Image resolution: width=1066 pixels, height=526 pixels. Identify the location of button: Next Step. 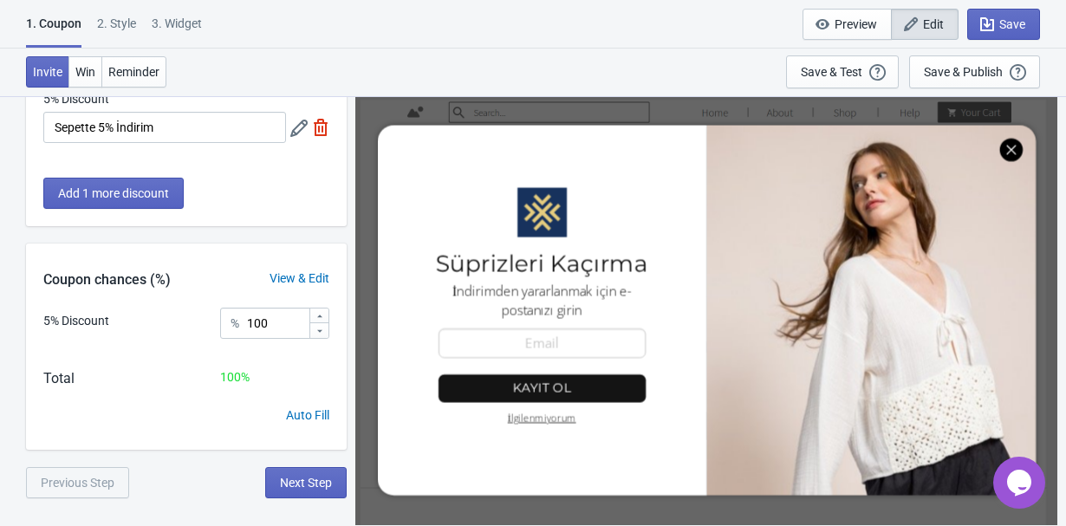
(306, 483).